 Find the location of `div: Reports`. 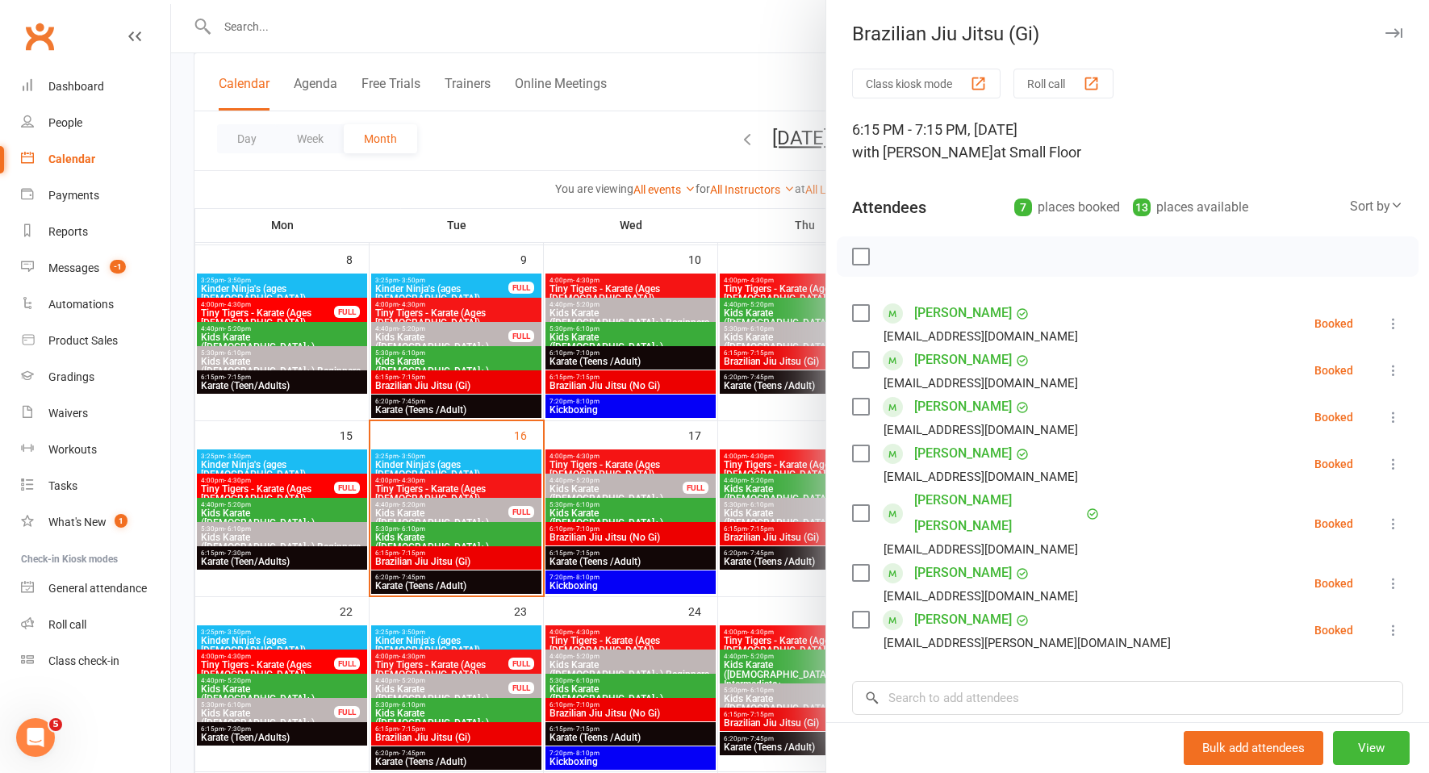

div: Reports is located at coordinates (68, 232).